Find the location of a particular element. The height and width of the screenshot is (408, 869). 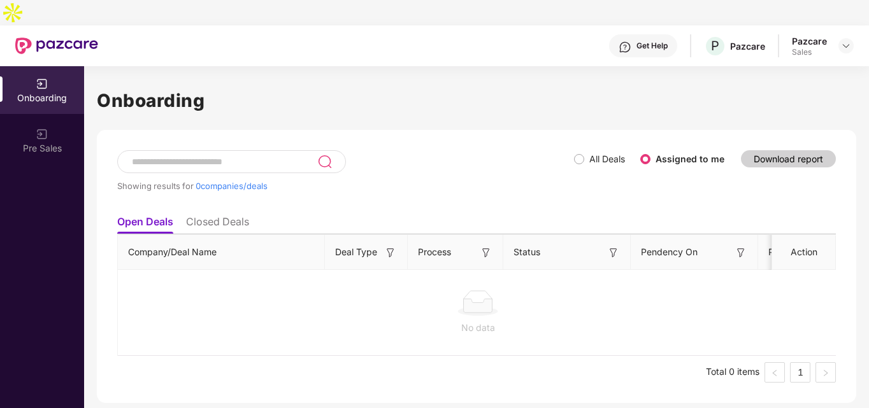

a: 1 is located at coordinates (800, 373).